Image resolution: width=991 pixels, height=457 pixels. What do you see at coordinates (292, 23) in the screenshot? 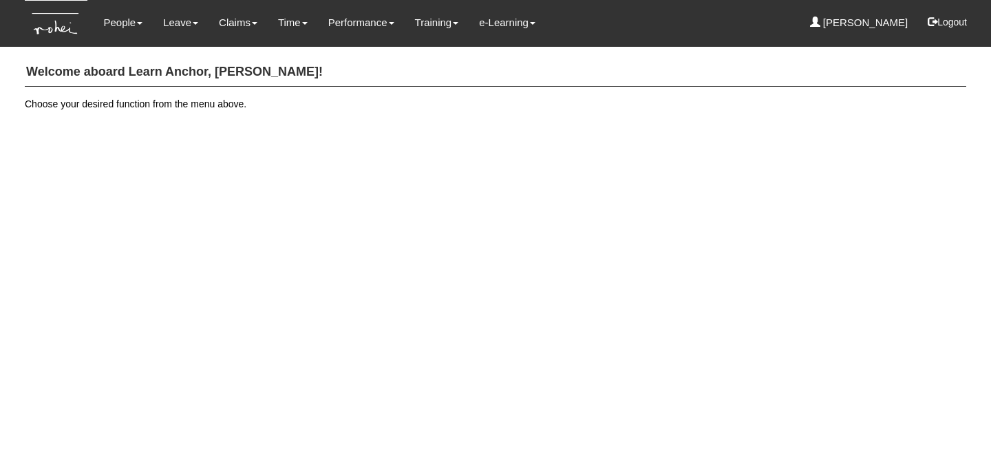
I see `a: Time` at bounding box center [292, 23].